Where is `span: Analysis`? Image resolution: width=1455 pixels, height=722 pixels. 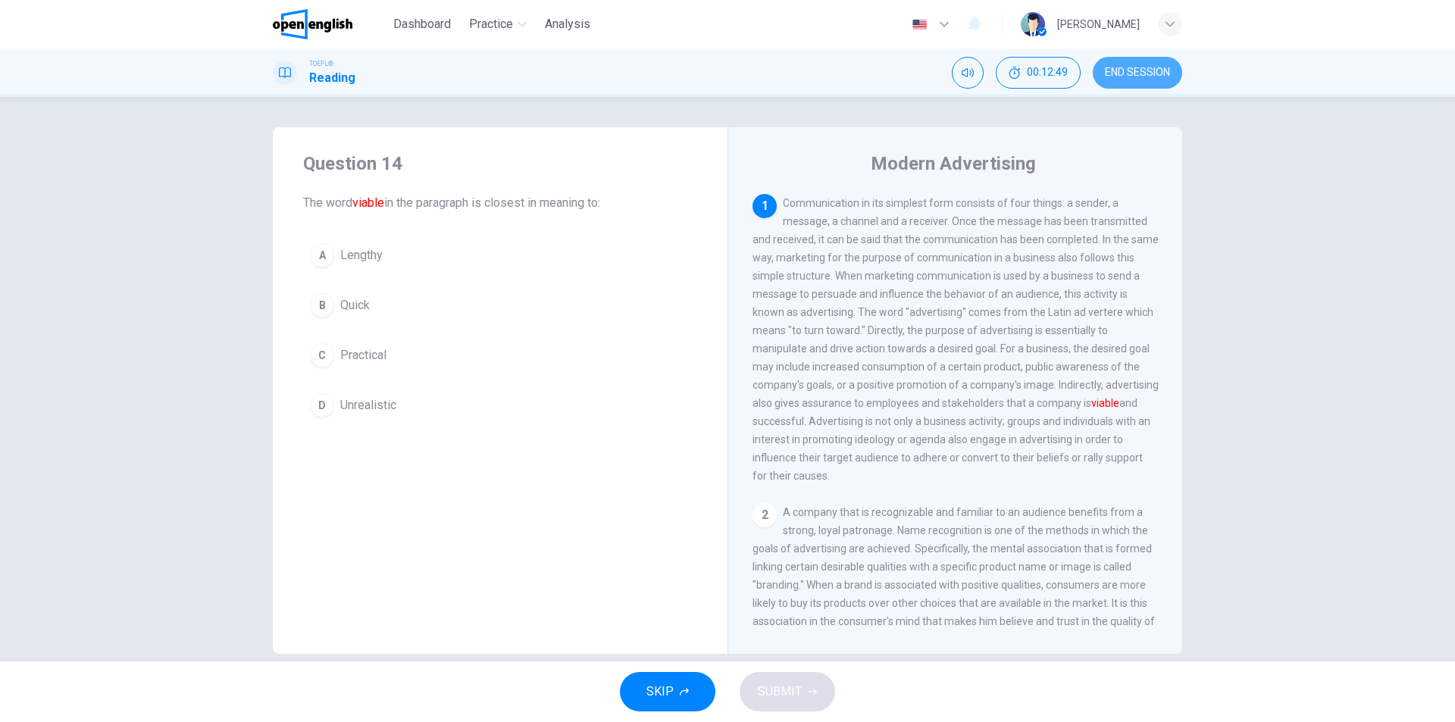 span: Analysis is located at coordinates (567, 24).